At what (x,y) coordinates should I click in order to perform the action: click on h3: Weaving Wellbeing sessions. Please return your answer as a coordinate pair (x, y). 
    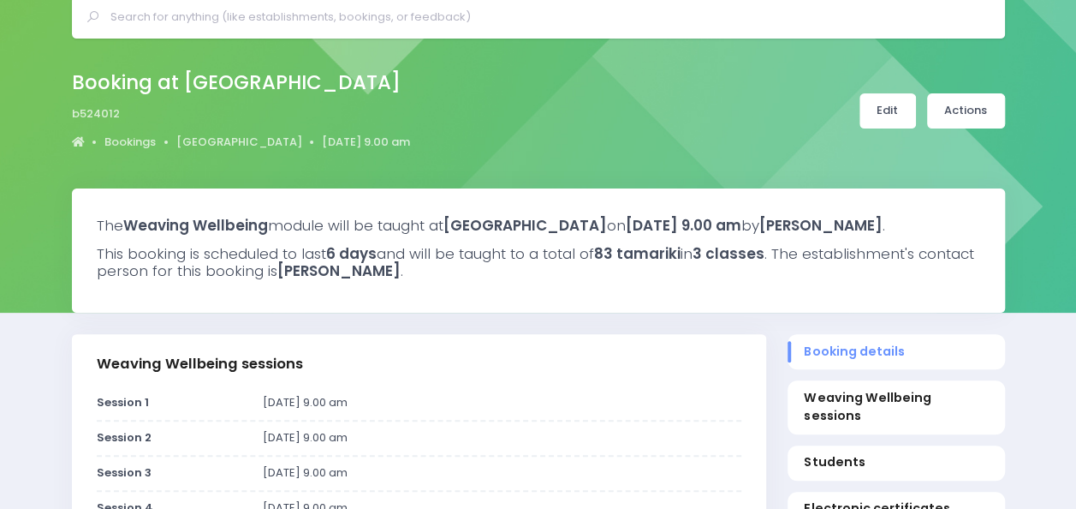
    Looking at the image, I should click on (200, 364).